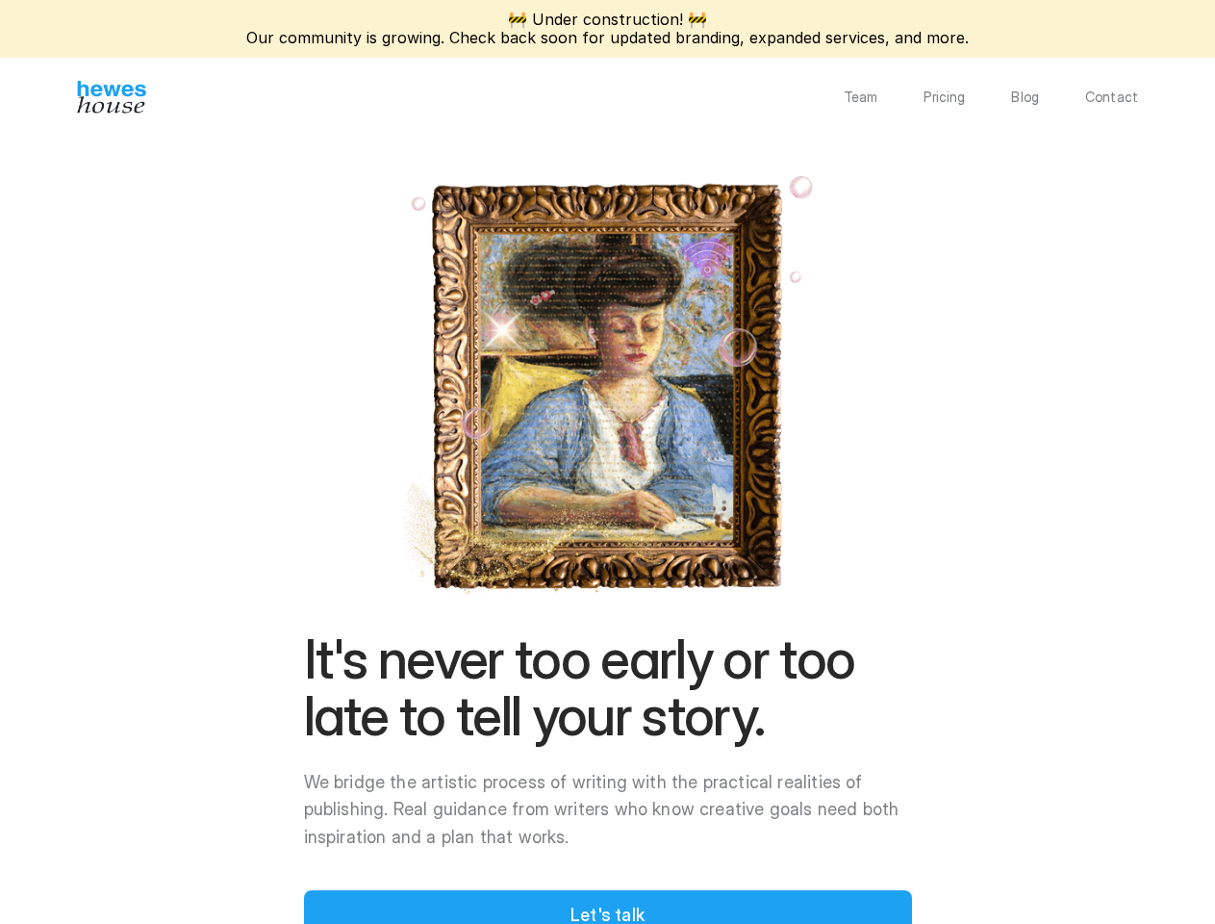 This screenshot has width=1215, height=924. What do you see at coordinates (944, 97) in the screenshot?
I see `p: Pricing` at bounding box center [944, 97].